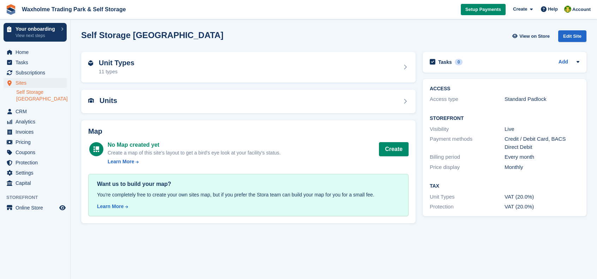 The width and height of the screenshot is (597, 279). Describe the element at coordinates (36, 36) in the screenshot. I see `p: View next steps` at that location.